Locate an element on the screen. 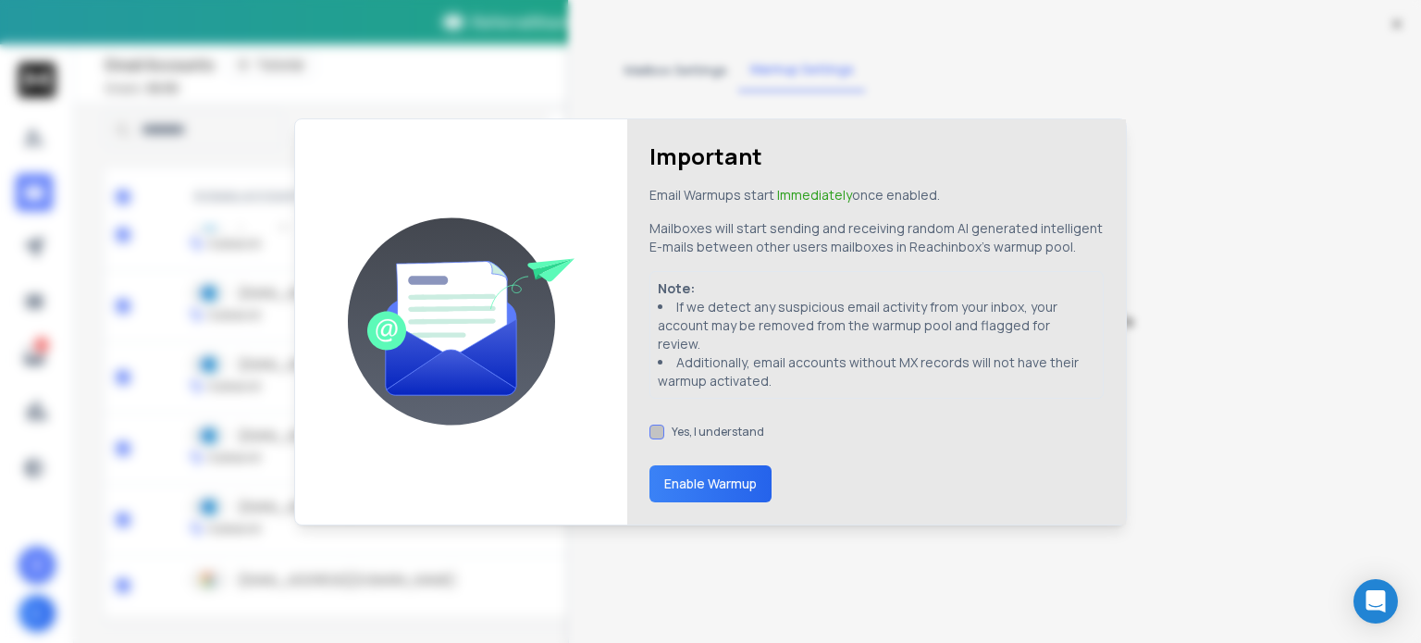 The width and height of the screenshot is (1421, 643). span: Immediately is located at coordinates (814, 194).